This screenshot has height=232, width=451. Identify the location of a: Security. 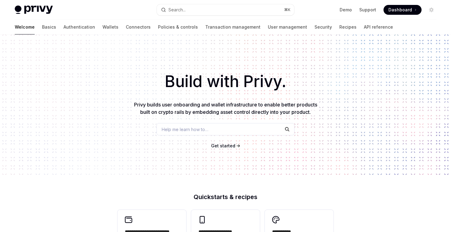
(323, 27).